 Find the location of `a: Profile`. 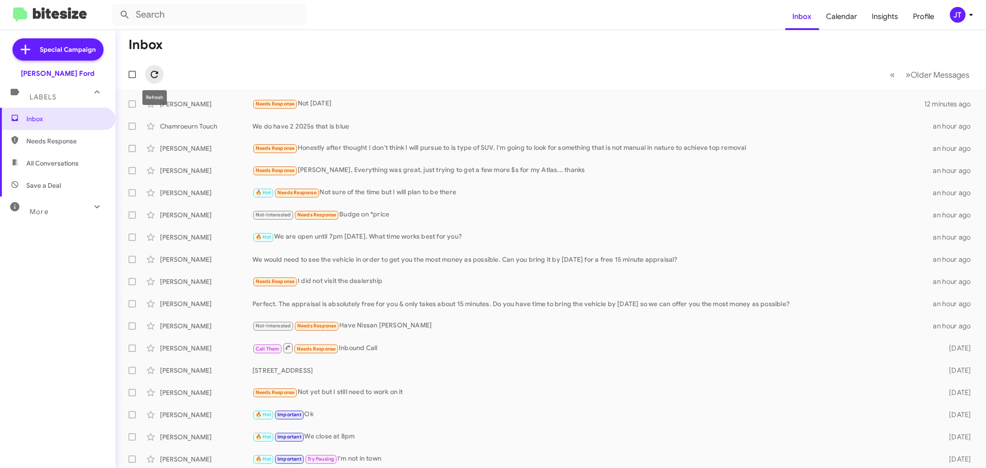

a: Profile is located at coordinates (925, 17).